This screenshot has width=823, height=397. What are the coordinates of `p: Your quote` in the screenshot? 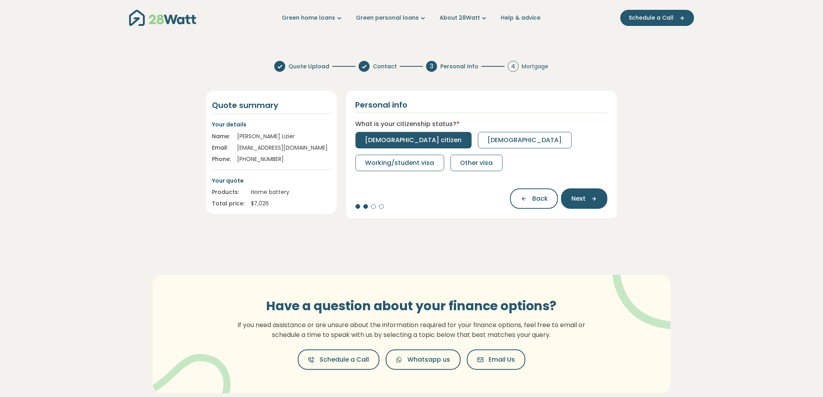 It's located at (271, 180).